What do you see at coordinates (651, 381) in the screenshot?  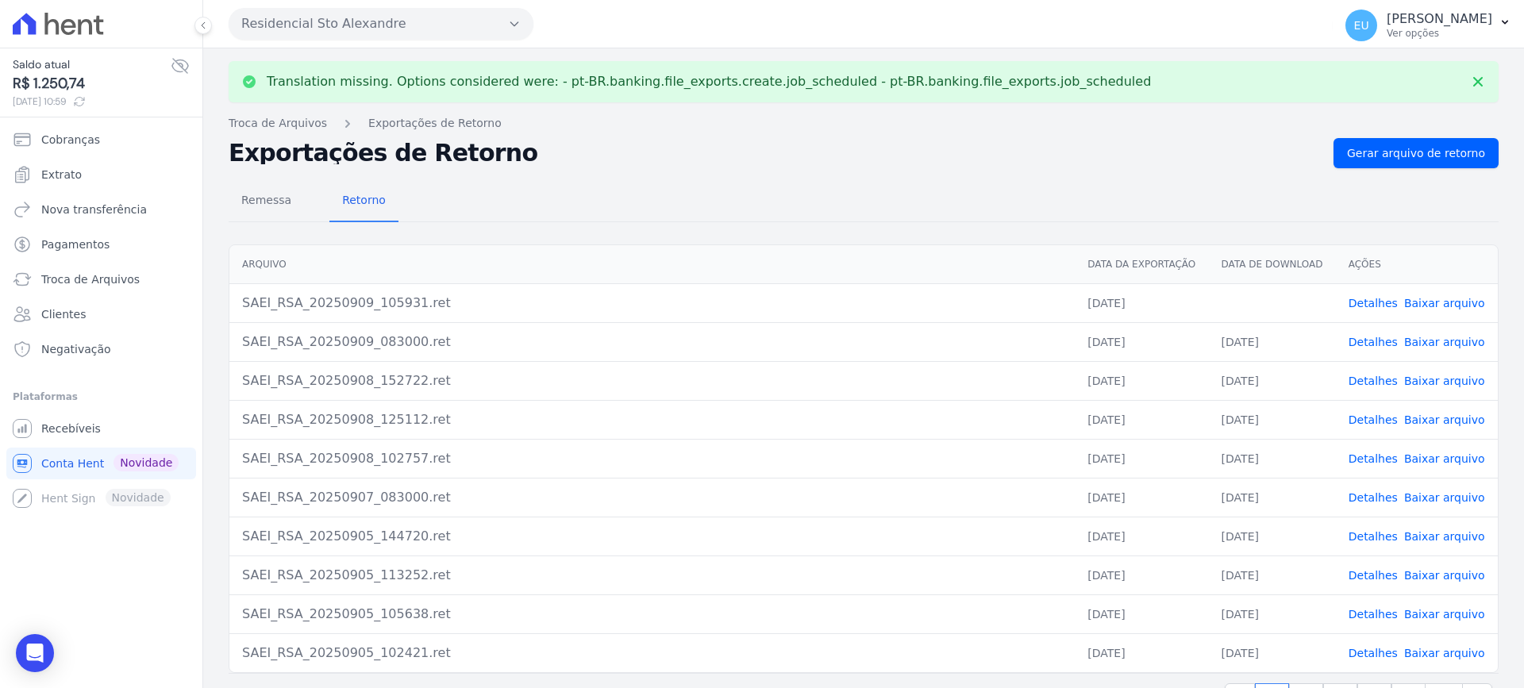 I see `div: SAEI_RSA_20250908_152722.ret` at bounding box center [651, 381].